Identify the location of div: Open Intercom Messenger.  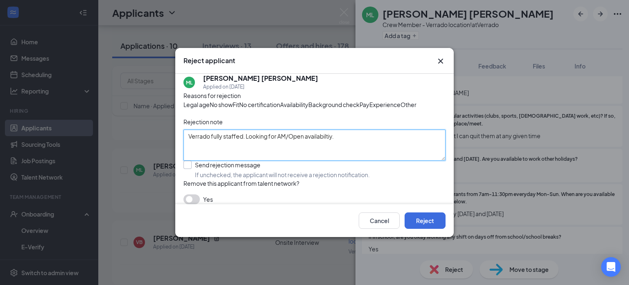
(611, 267).